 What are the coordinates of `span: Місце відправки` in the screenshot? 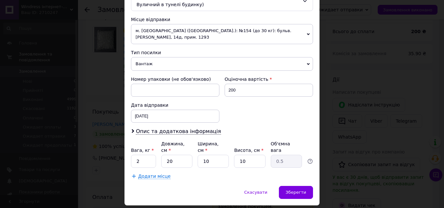 It's located at (151, 20).